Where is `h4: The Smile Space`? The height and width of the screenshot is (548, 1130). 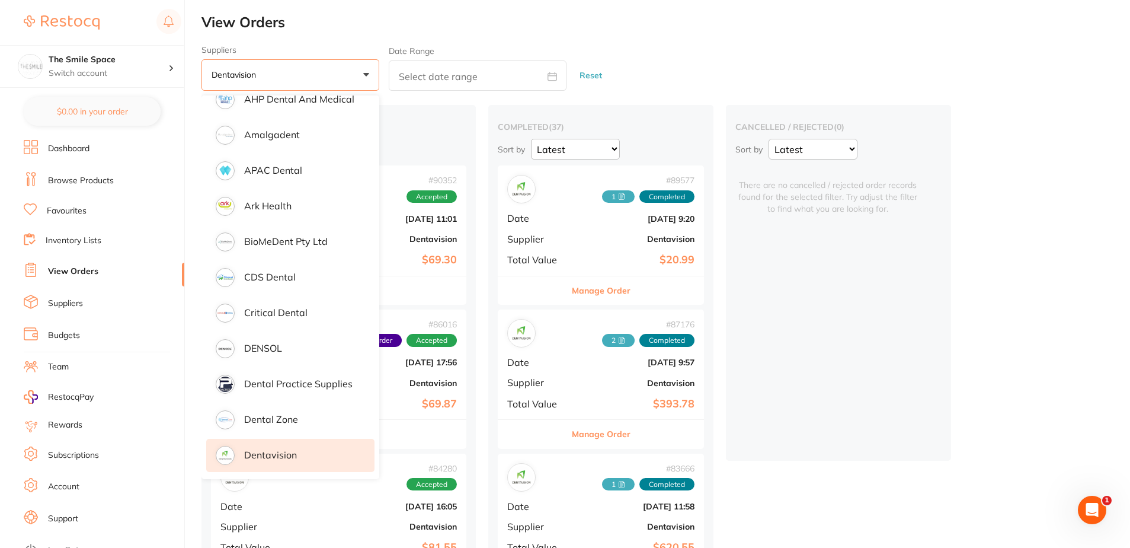
h4: The Smile Space is located at coordinates (108, 60).